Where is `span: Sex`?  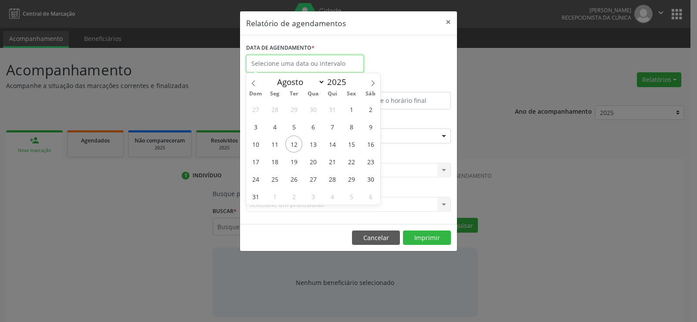
span: Sex is located at coordinates (352, 94).